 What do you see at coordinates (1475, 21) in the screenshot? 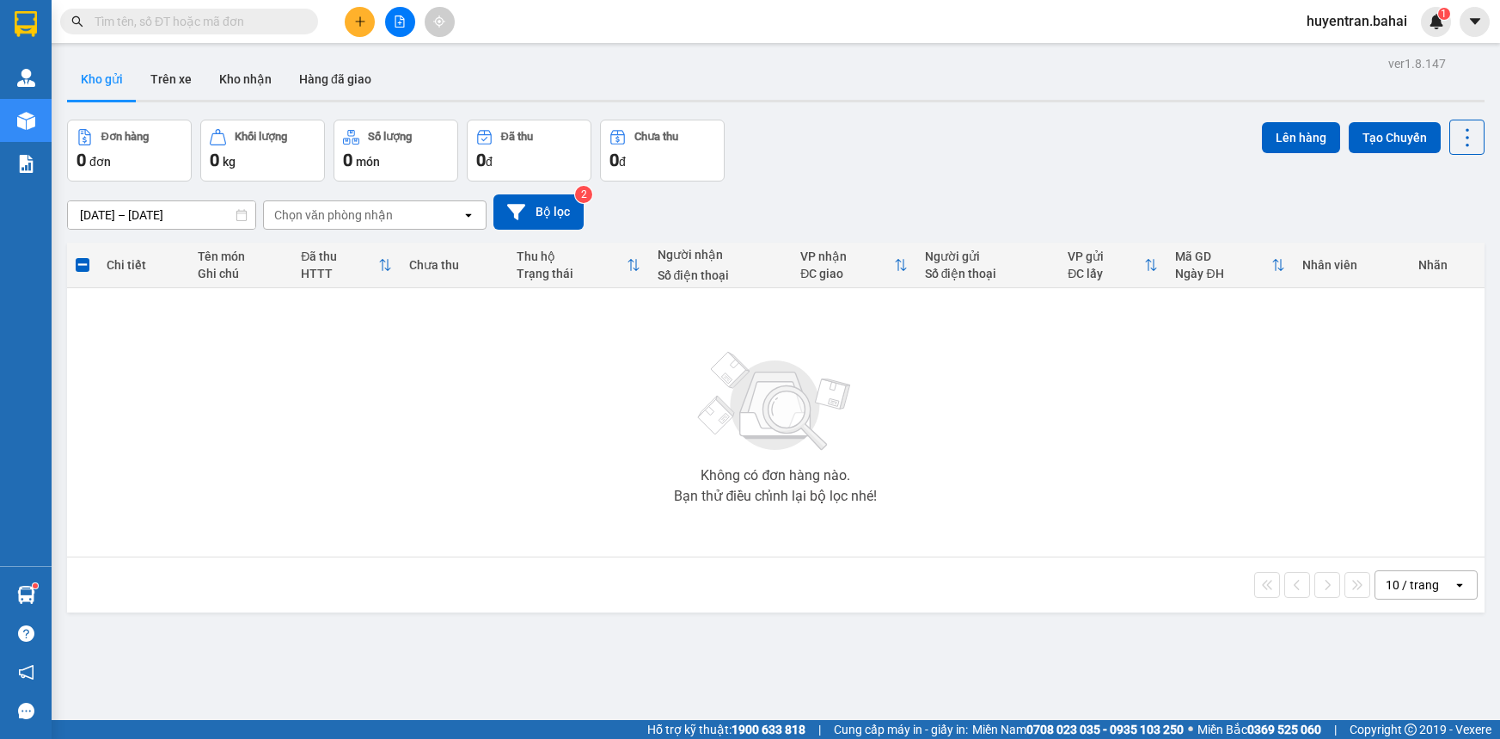
I see `span: caret-down` at bounding box center [1475, 21].